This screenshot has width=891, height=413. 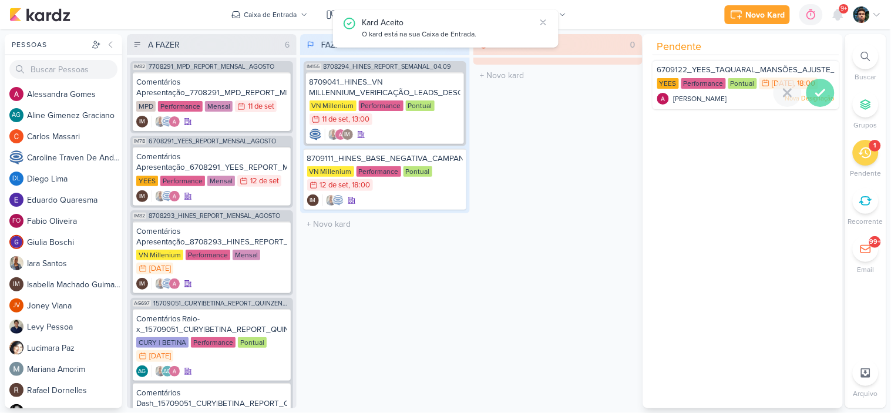 What do you see at coordinates (16, 369) in the screenshot?
I see `img: Mariana Amorim` at bounding box center [16, 369].